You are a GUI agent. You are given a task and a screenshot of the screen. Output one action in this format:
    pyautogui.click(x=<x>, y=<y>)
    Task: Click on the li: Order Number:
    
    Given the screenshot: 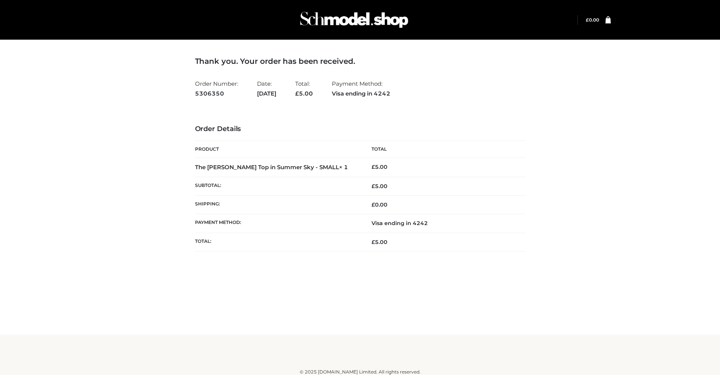 What is the action you would take?
    pyautogui.click(x=216, y=88)
    